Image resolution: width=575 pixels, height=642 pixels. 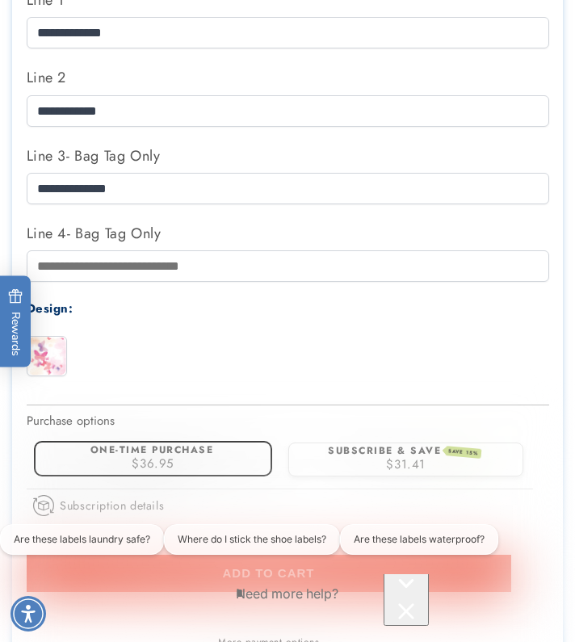 I want to click on span: $31.41, so click(x=406, y=465).